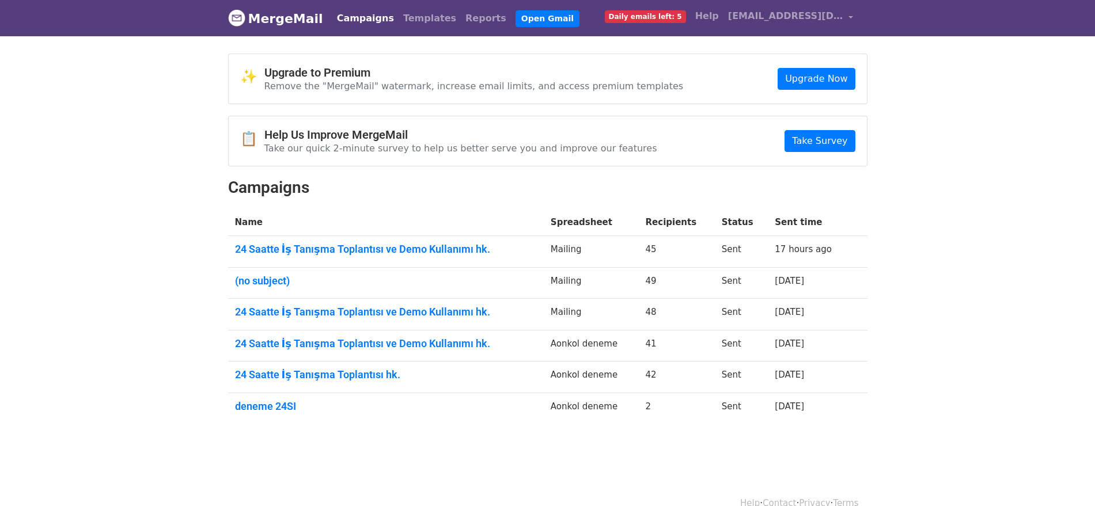  What do you see at coordinates (677, 346) in the screenshot?
I see `td: 41` at bounding box center [677, 346].